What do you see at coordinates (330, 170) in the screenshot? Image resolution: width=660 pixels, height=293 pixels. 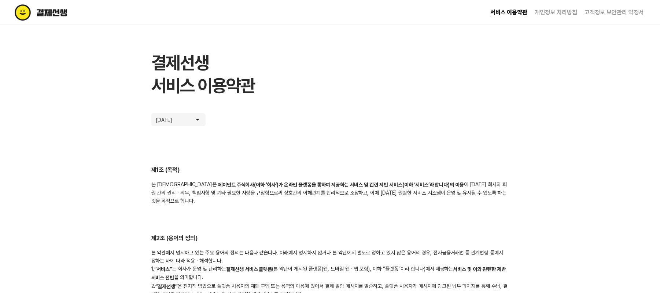 I see `h2: 제1조 (목적)` at bounding box center [330, 170].